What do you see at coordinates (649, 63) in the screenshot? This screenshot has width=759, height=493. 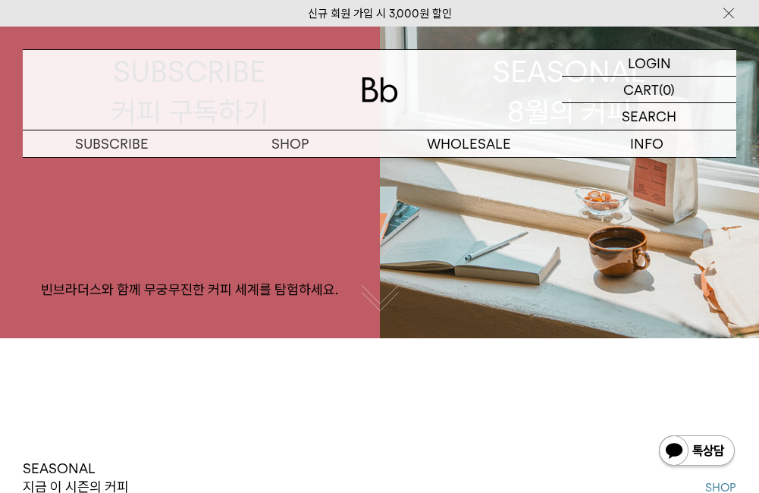 I see `p: LOGIN` at bounding box center [649, 63].